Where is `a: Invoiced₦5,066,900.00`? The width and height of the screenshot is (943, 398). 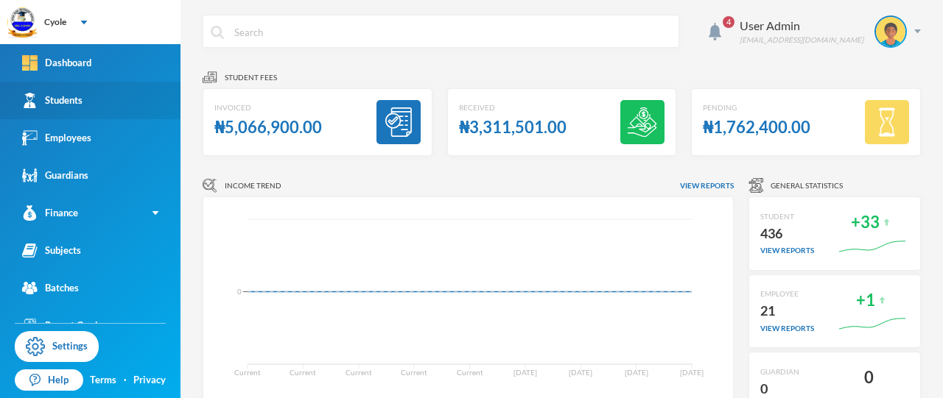 a: Invoiced₦5,066,900.00 is located at coordinates (317, 122).